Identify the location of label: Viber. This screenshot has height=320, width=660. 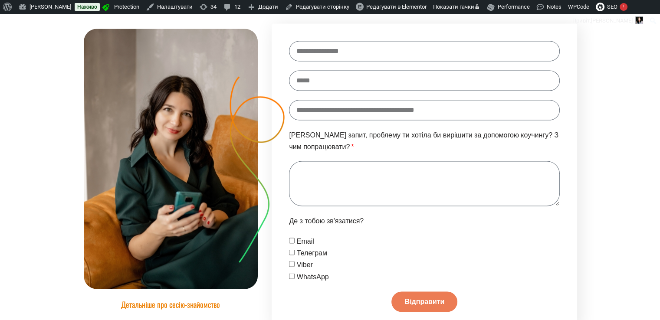
(305, 264).